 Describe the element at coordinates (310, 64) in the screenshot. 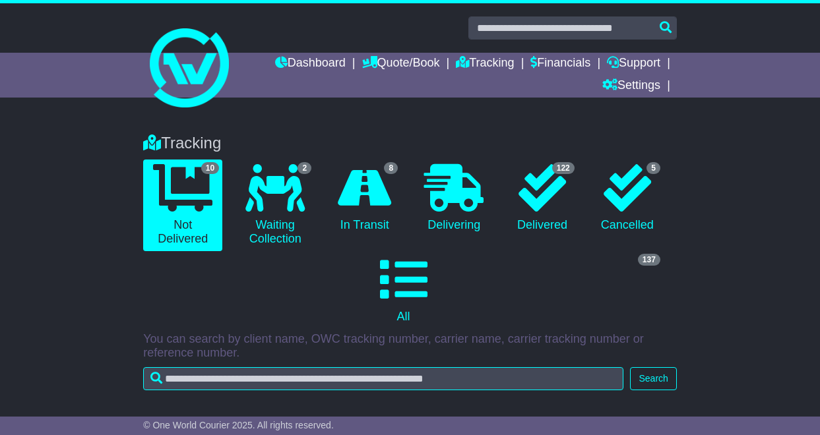

I see `a: Dashboard` at that location.